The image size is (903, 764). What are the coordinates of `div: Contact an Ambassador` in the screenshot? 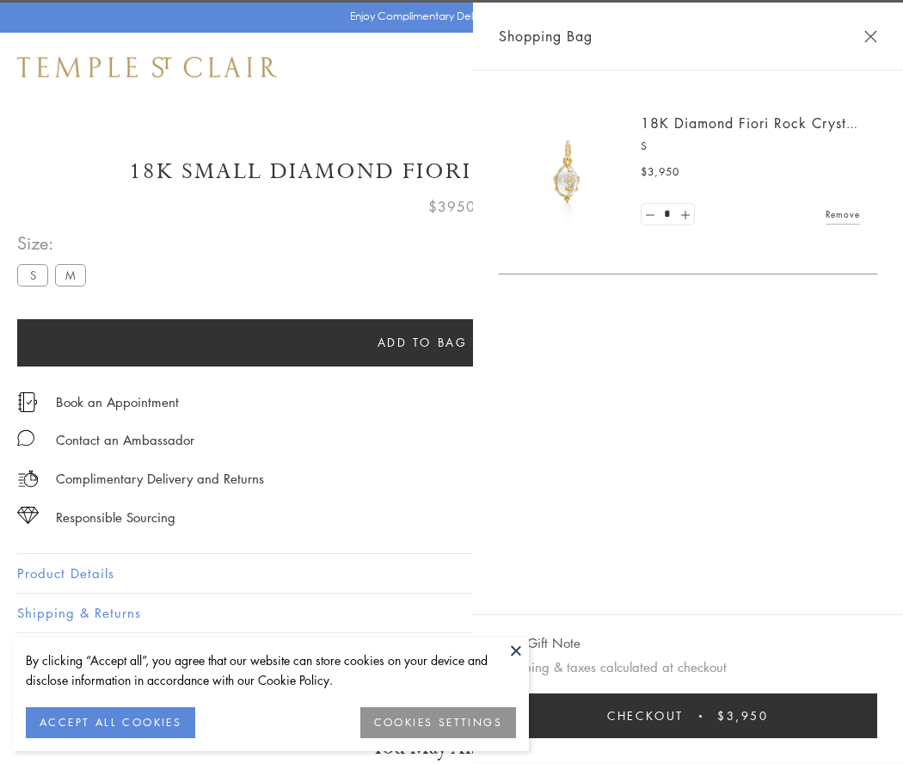 It's located at (125, 439).